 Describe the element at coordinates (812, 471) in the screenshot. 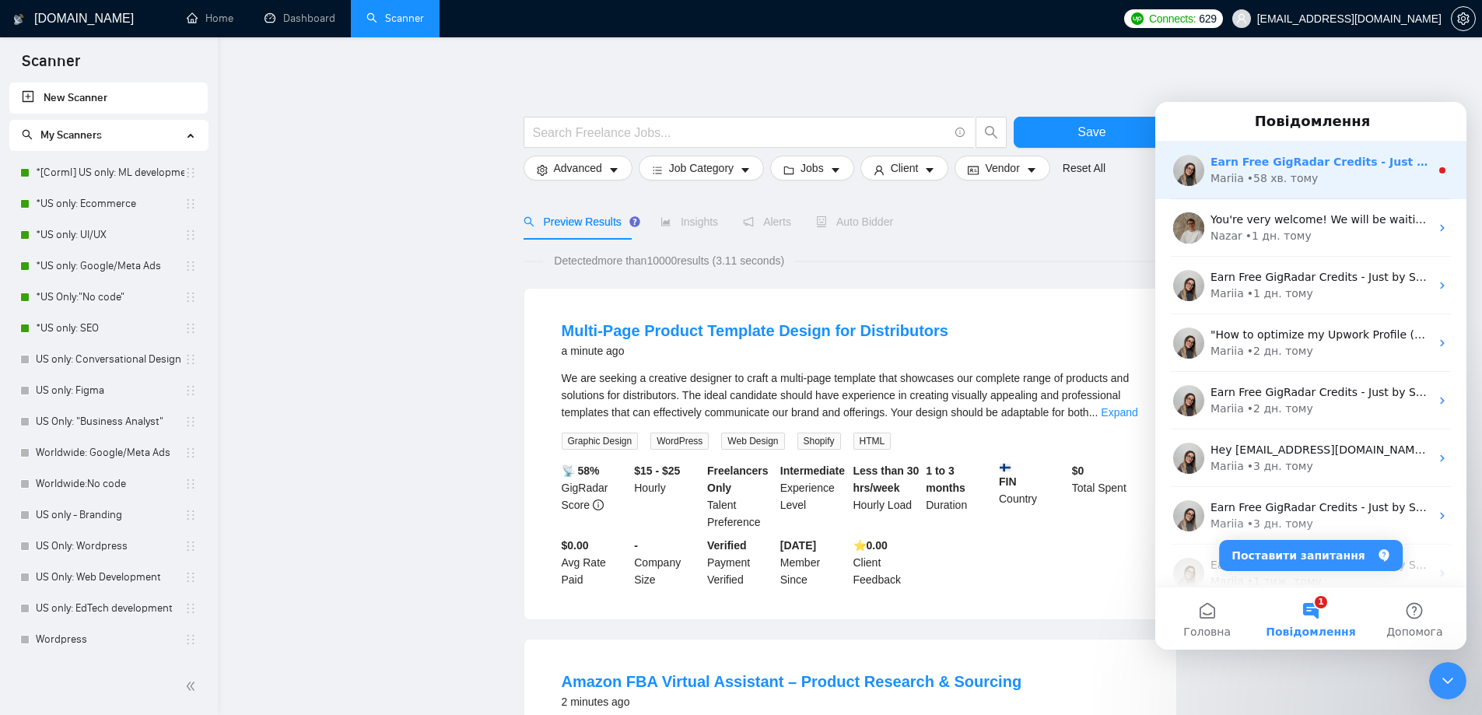

I see `b: Intermediate` at that location.